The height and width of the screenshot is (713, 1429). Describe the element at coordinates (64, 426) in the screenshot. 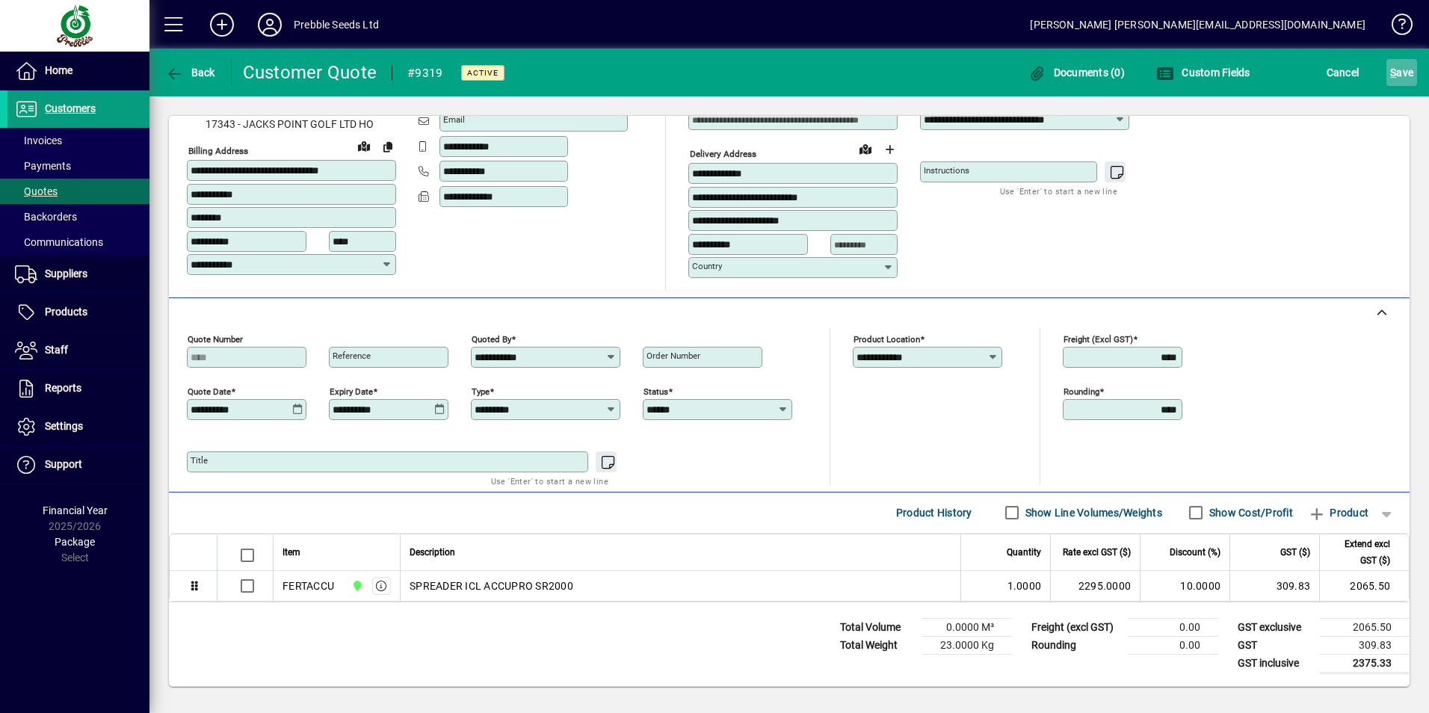

I see `span: Settings` at that location.